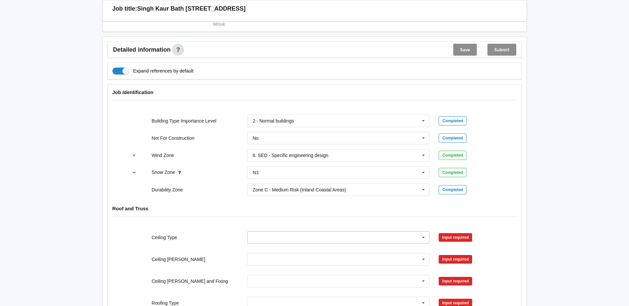 This screenshot has width=629, height=306. What do you see at coordinates (315, 92) in the screenshot?
I see `h4: Job Identification` at bounding box center [315, 92].